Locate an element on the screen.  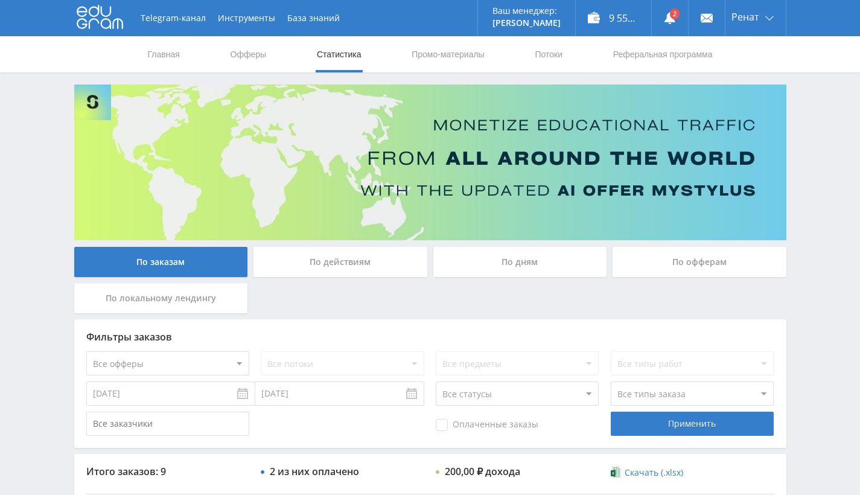
a: Потоки is located at coordinates (549, 54).